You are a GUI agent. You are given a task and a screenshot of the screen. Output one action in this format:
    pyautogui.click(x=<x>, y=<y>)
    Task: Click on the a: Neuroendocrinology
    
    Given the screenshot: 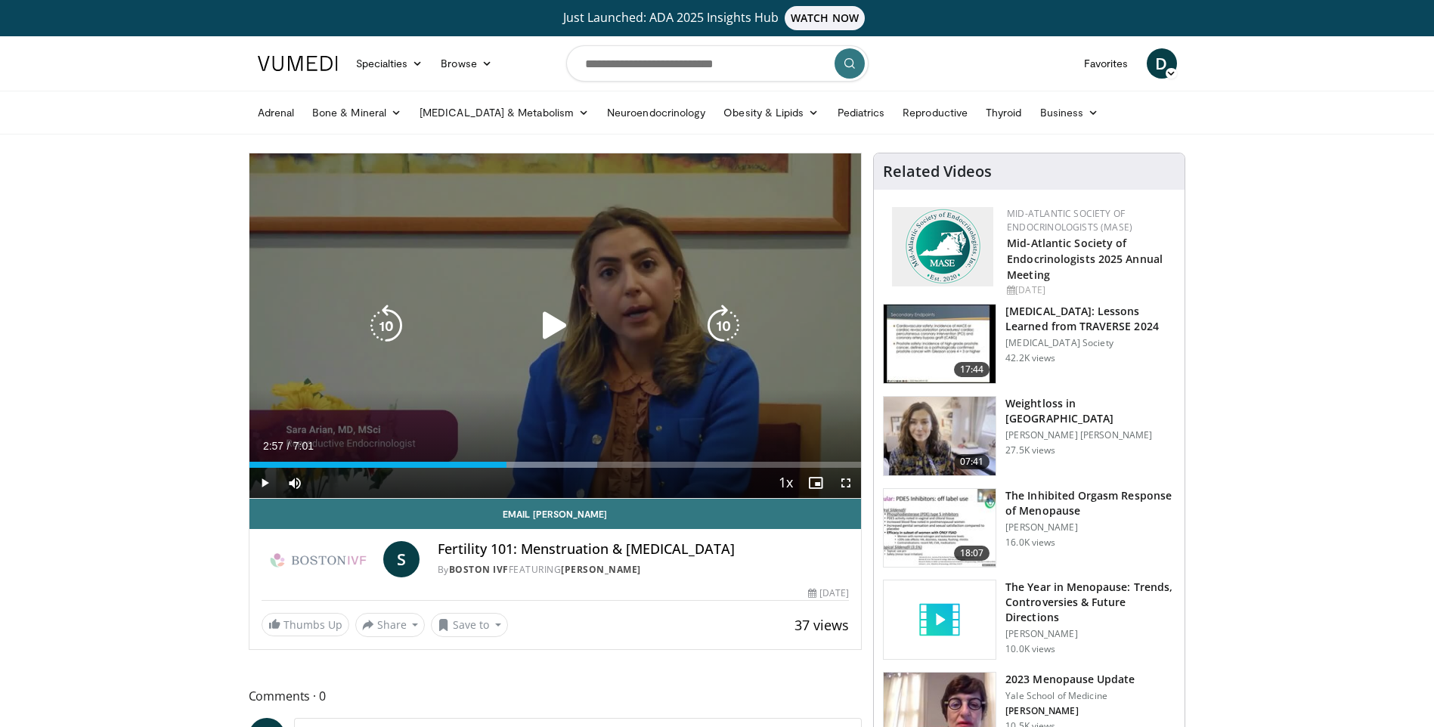 What is the action you would take?
    pyautogui.click(x=656, y=113)
    